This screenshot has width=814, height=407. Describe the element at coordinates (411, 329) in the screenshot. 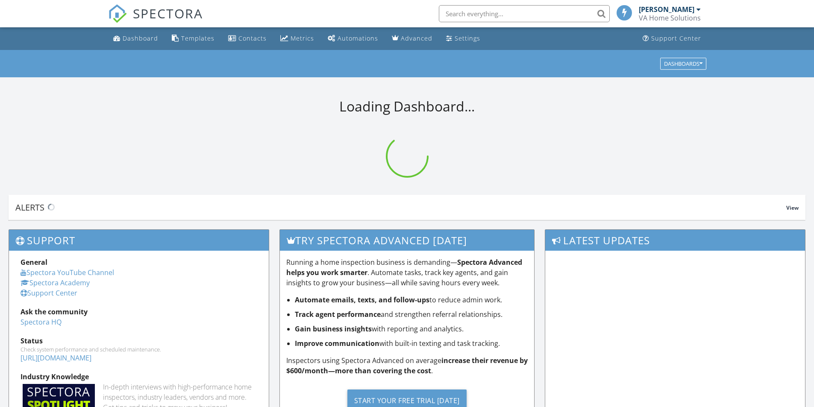

I see `li: with reporting and analytics.` at that location.